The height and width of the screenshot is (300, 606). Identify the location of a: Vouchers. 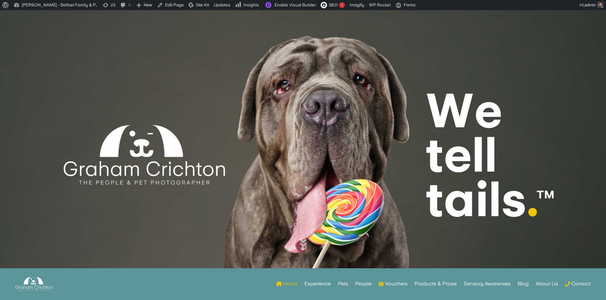
(393, 284).